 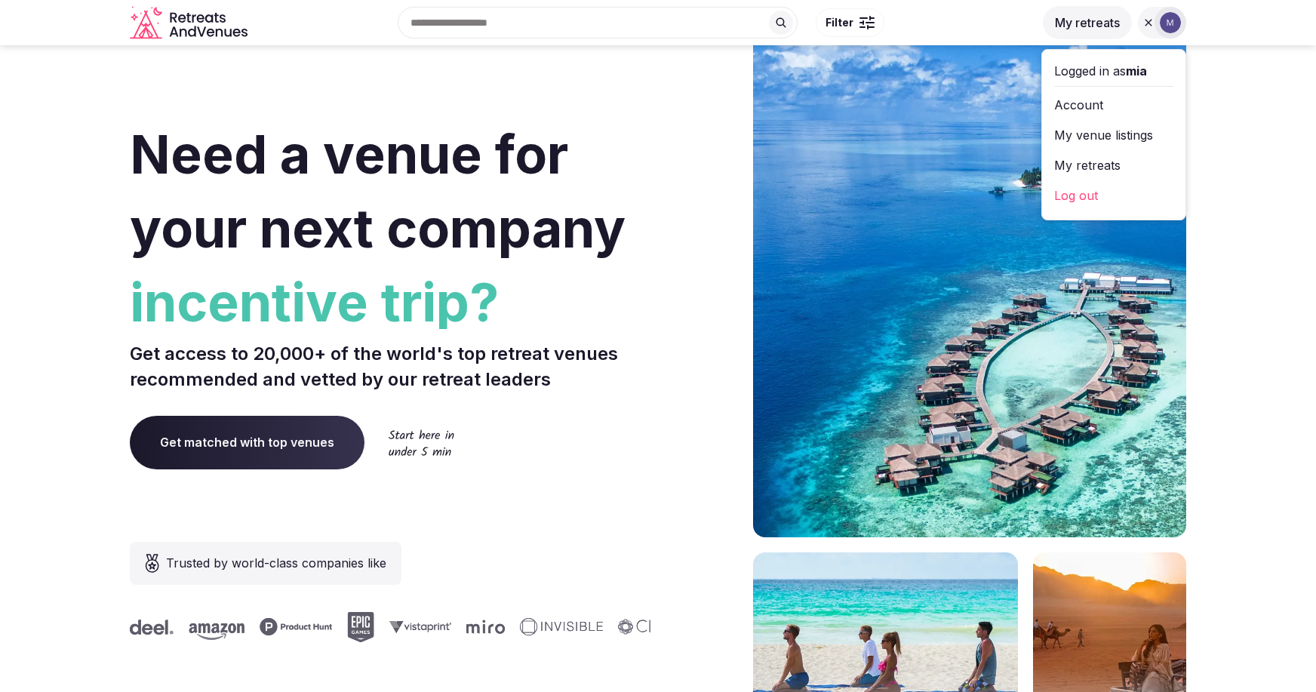 What do you see at coordinates (190, 23) in the screenshot?
I see `a: Visit the homepage` at bounding box center [190, 23].